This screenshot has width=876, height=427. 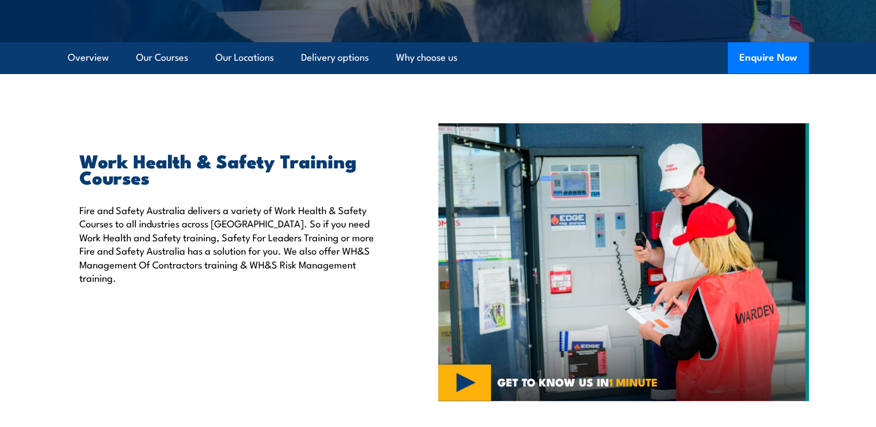 I want to click on a: Our Courses, so click(x=162, y=57).